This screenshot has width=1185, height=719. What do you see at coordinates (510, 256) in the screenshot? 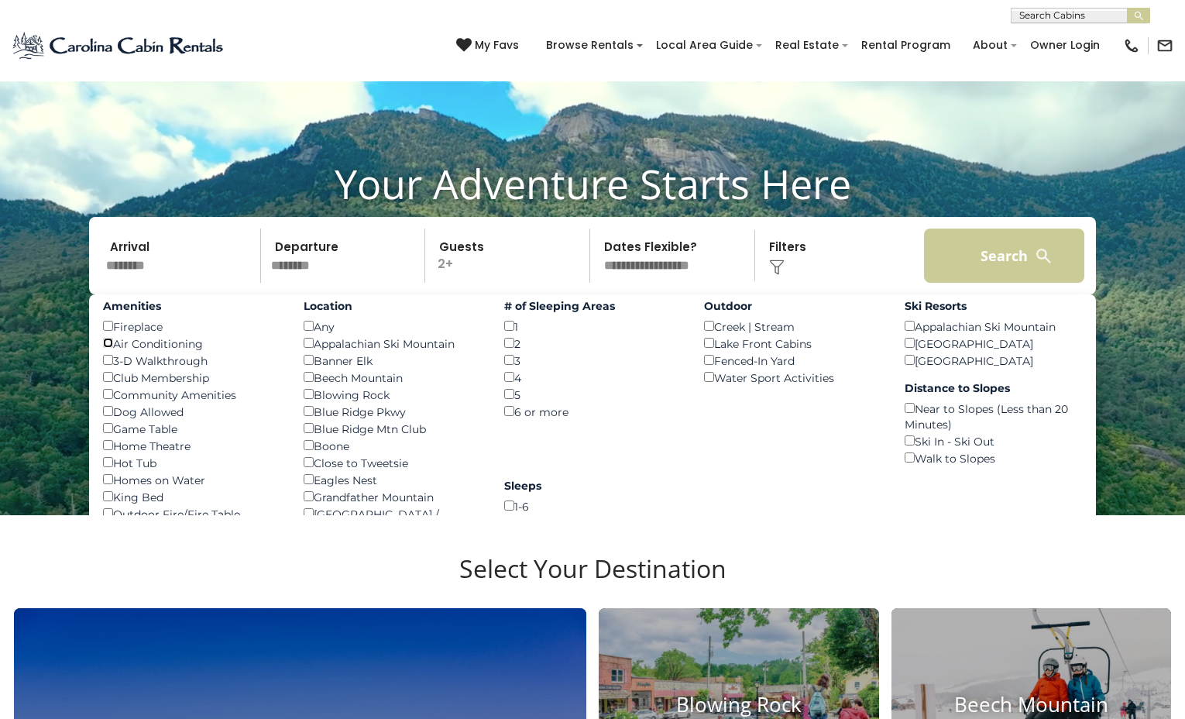
I see `p: 2+` at bounding box center [510, 256].